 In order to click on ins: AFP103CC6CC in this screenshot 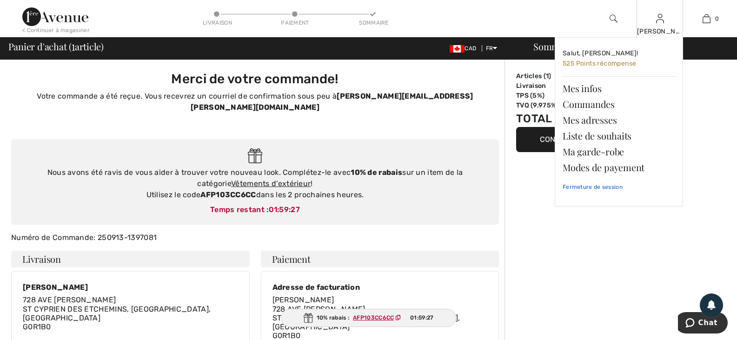, I will do `click(373, 317)`.